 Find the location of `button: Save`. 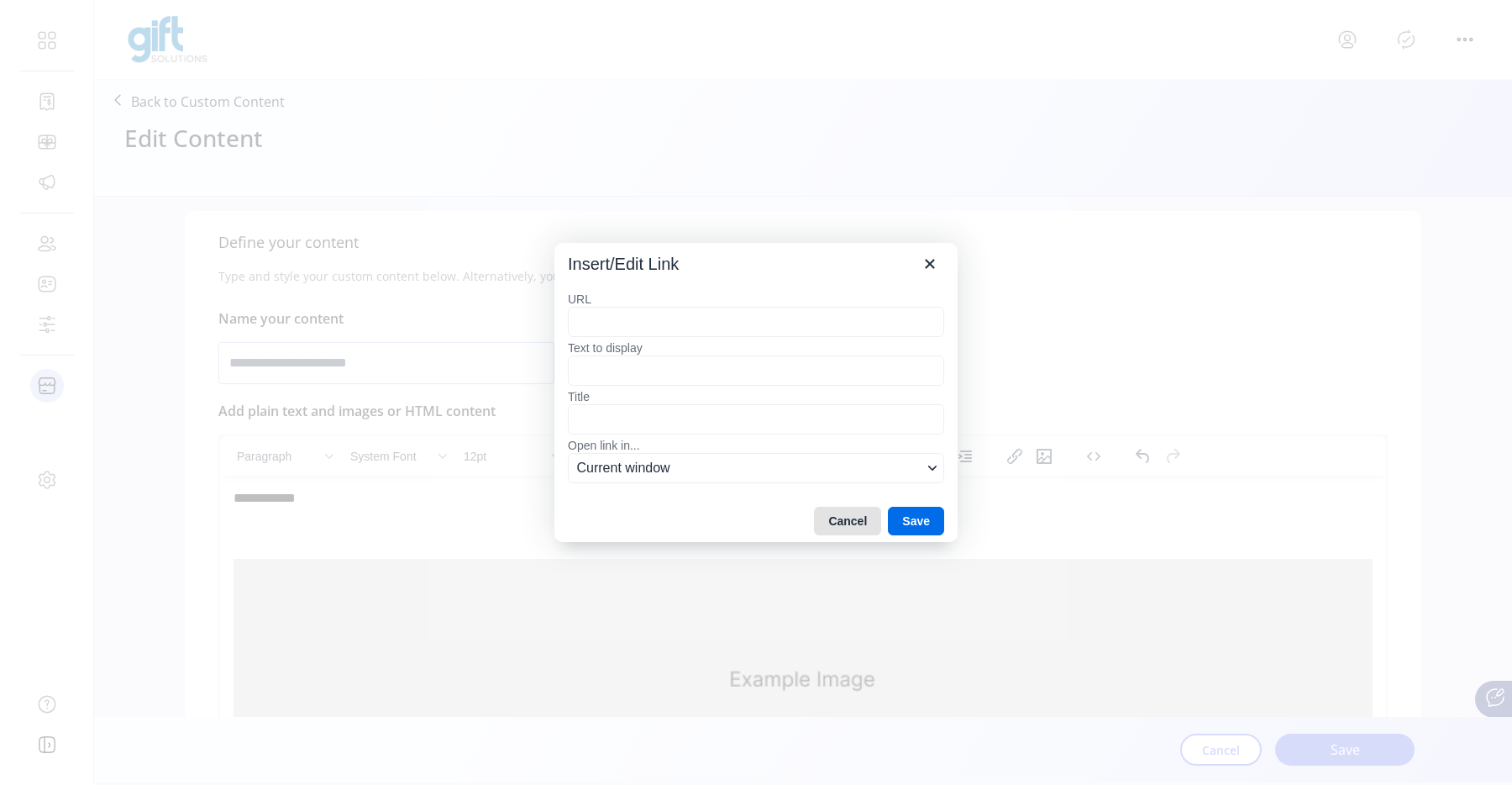

button: Save is located at coordinates (915, 520).